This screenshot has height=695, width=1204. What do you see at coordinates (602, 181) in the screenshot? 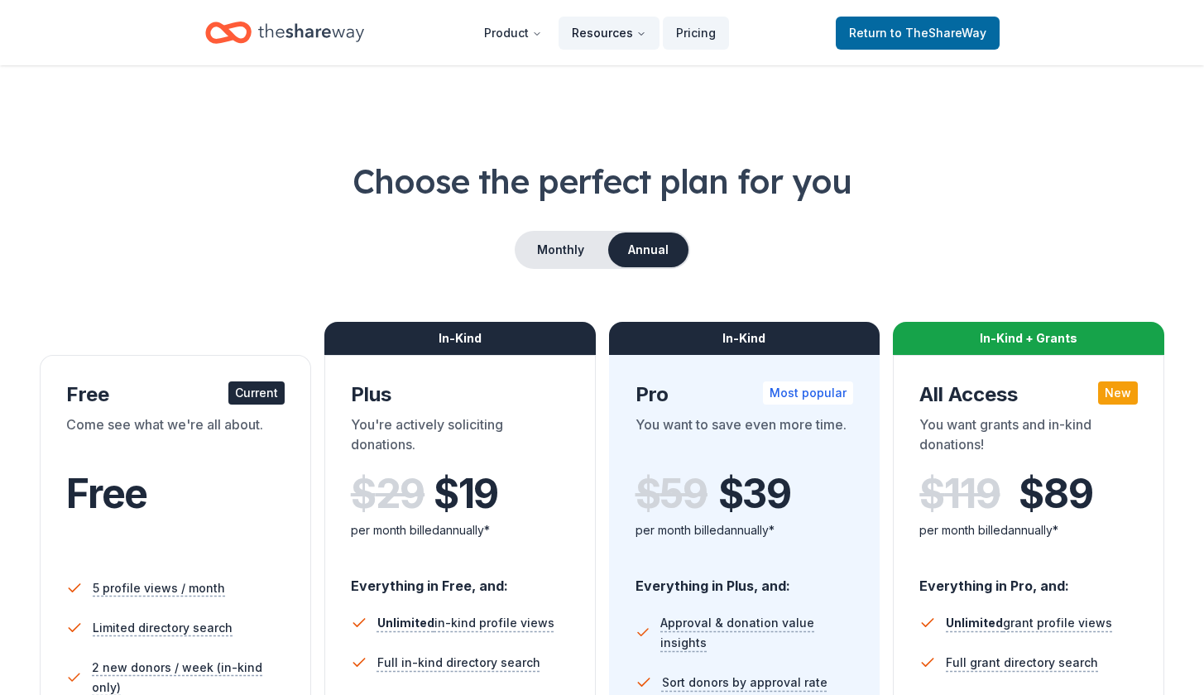
I see `h1: Choose the perfect plan for you` at bounding box center [602, 181].